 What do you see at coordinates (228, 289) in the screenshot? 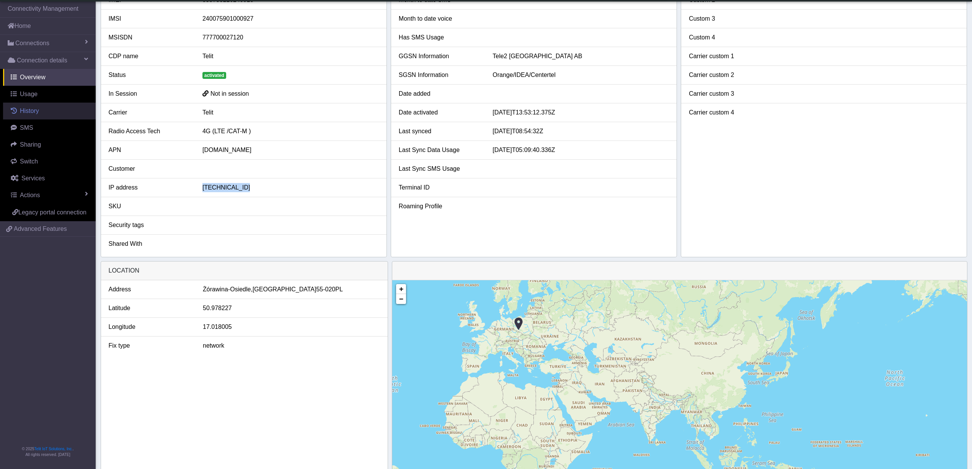
I see `span: Żórawina-Osiedle,` at bounding box center [228, 289].